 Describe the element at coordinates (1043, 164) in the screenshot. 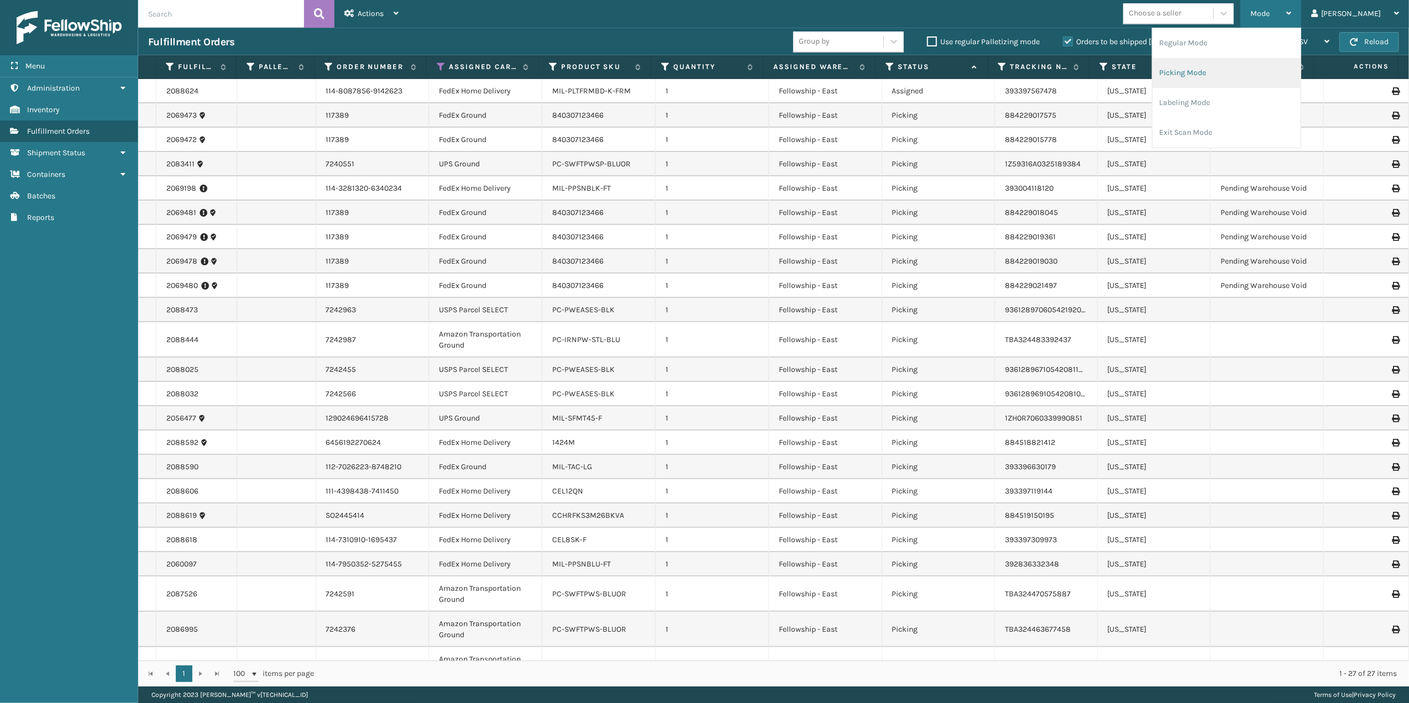

I see `a: 1Z59316A0325189384` at that location.